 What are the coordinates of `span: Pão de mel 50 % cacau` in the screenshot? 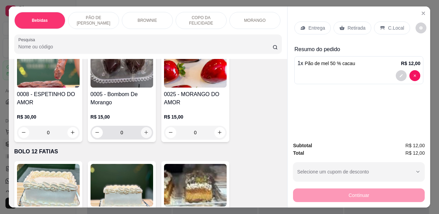 It's located at (330, 63).